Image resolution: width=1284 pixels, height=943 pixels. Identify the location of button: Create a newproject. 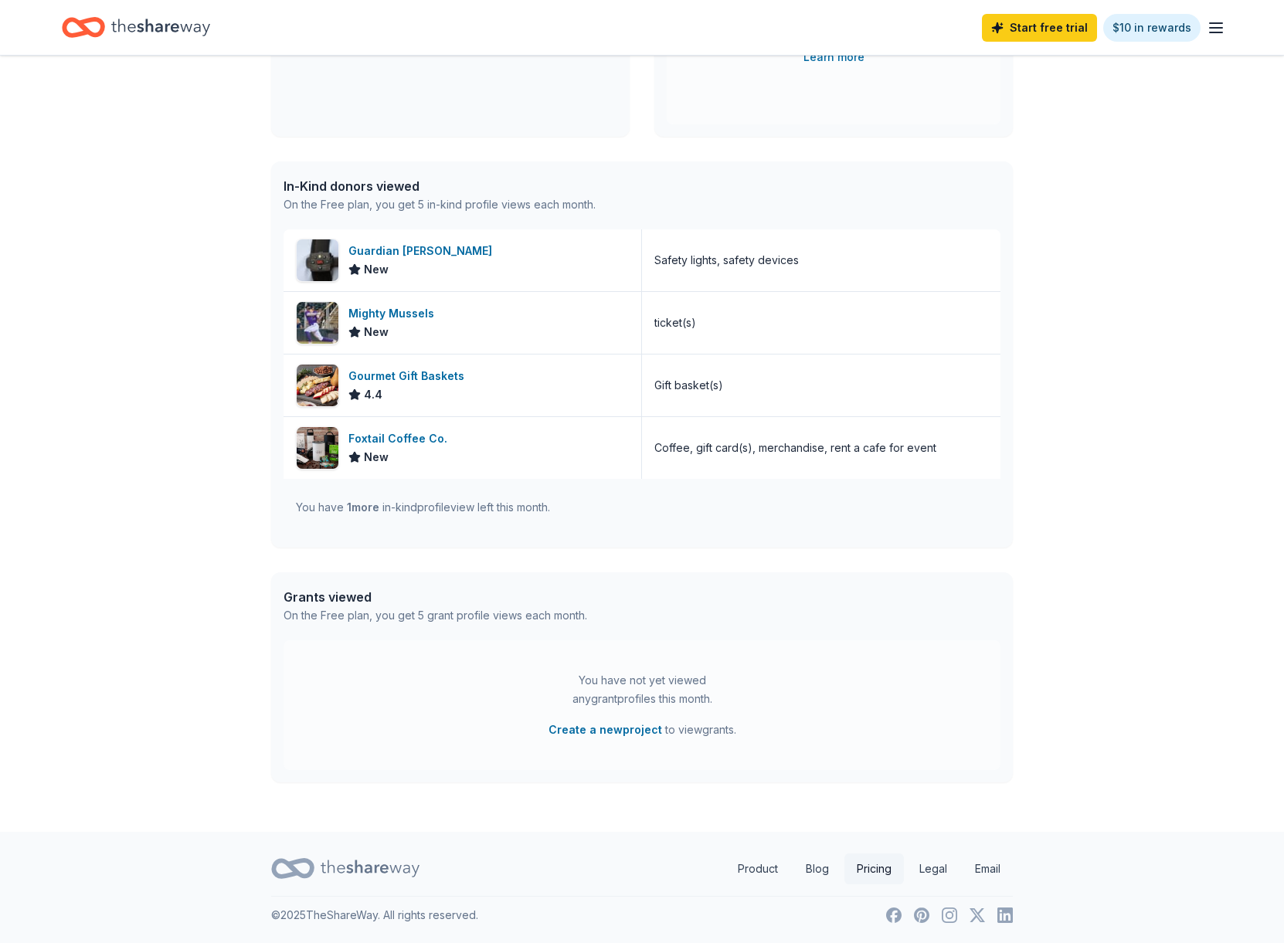
(605, 730).